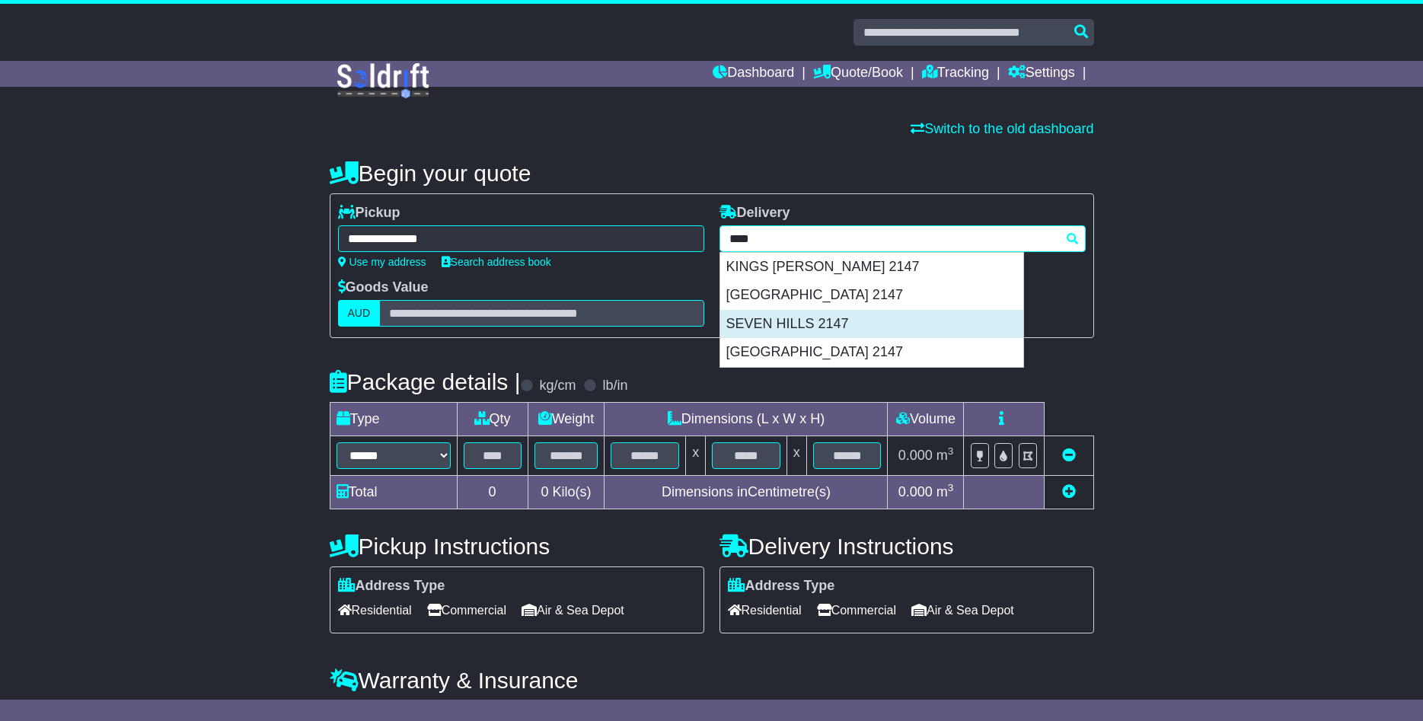 This screenshot has height=721, width=1423. Describe the element at coordinates (926, 420) in the screenshot. I see `td: Volume` at that location.